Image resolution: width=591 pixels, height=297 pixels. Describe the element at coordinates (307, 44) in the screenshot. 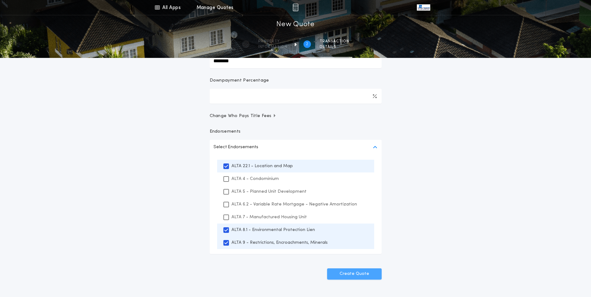

I see `h2: 2` at that location.